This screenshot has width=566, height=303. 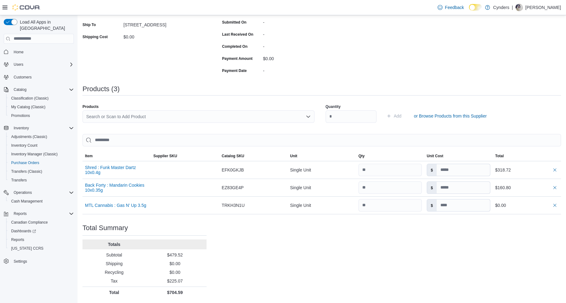 I want to click on p: Recycling, so click(x=114, y=272).